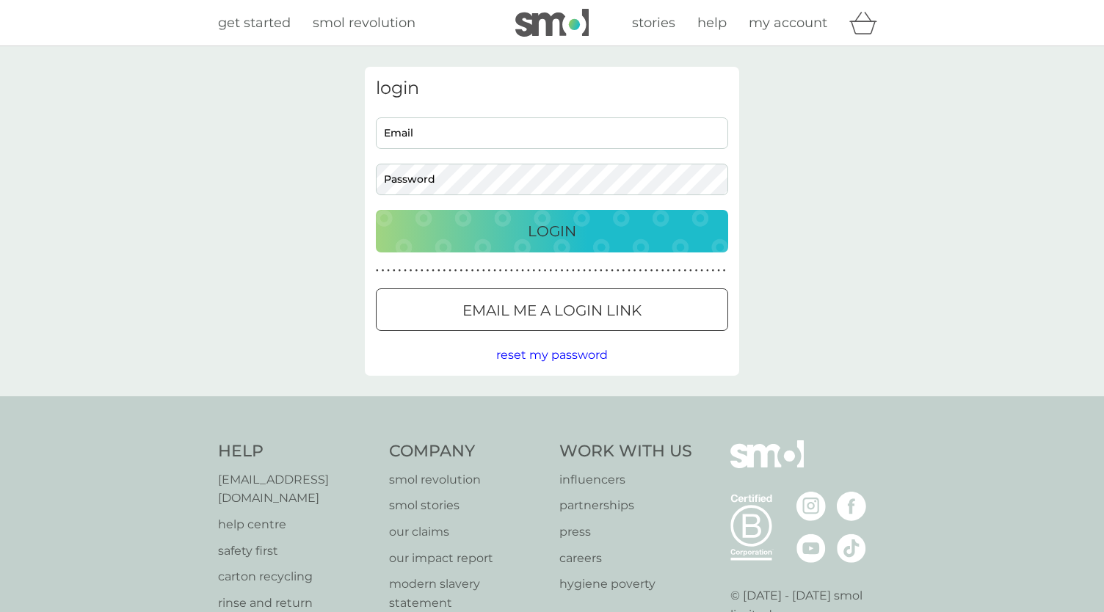 The height and width of the screenshot is (612, 1104). Describe the element at coordinates (851, 548) in the screenshot. I see `img: visit the smol Tiktok page` at that location.